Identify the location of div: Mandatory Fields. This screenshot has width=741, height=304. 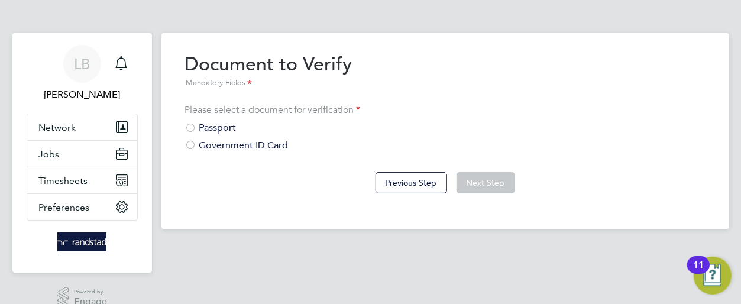
(269, 83).